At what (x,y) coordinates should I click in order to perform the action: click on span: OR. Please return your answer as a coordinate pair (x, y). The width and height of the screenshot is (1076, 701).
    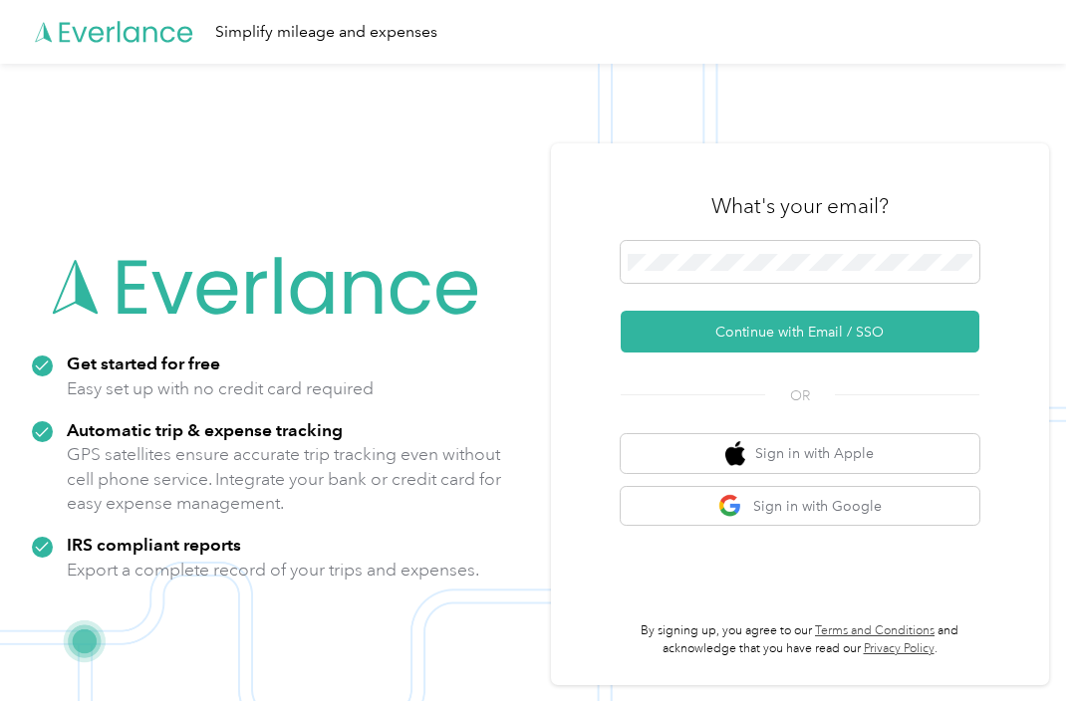
    Looking at the image, I should click on (800, 395).